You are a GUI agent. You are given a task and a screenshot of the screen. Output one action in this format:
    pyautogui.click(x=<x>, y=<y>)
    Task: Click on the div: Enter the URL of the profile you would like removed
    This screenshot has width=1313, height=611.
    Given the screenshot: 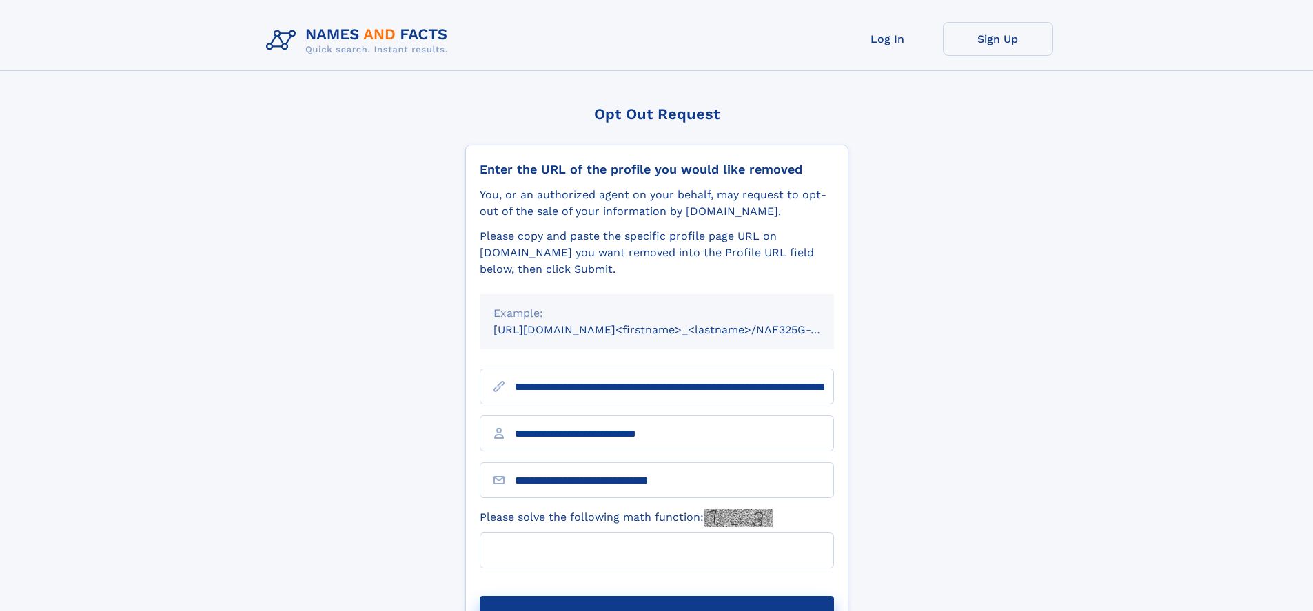 What is the action you would take?
    pyautogui.click(x=657, y=170)
    